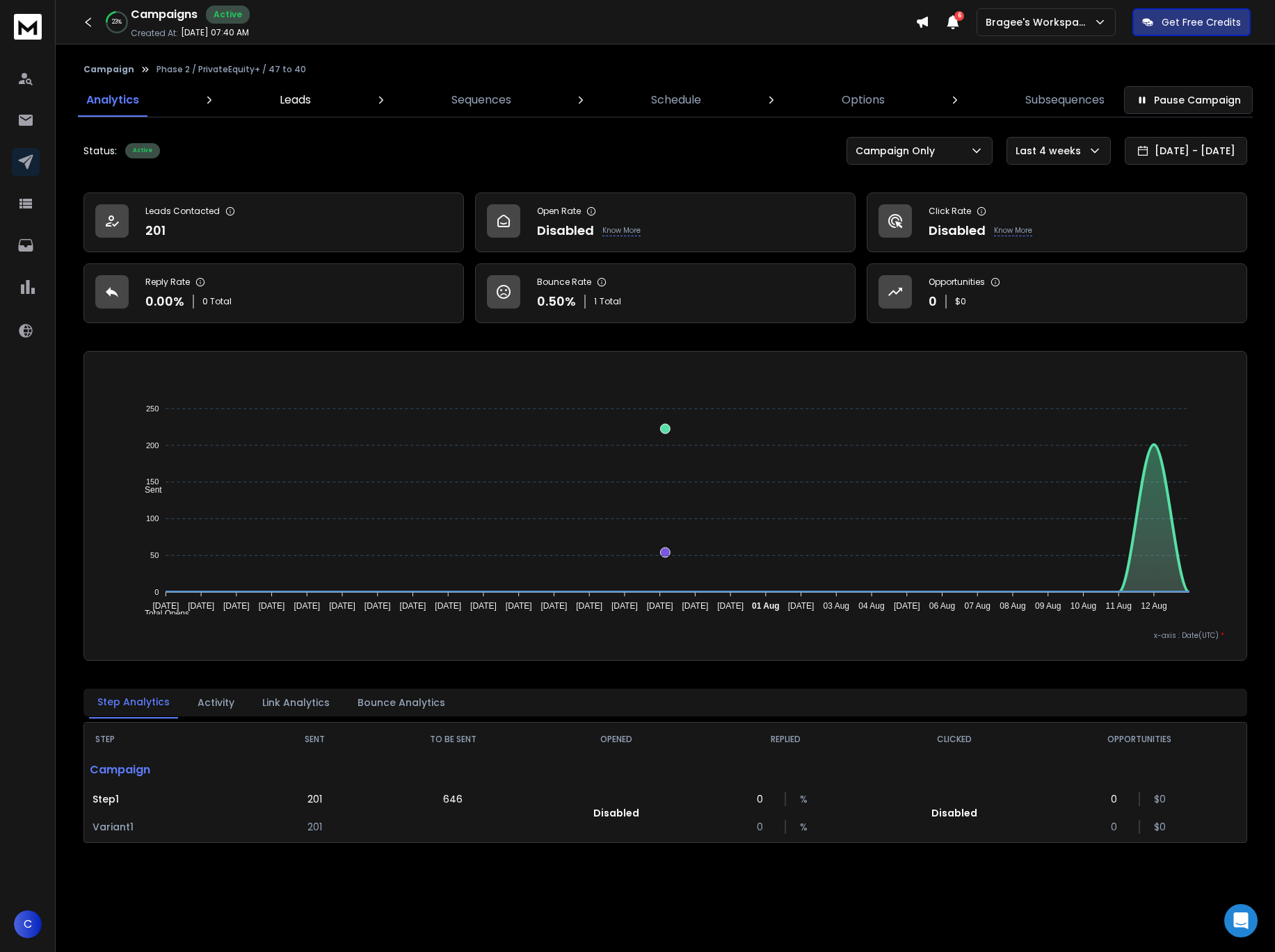  I want to click on tspan: 12 Aug, so click(1153, 606).